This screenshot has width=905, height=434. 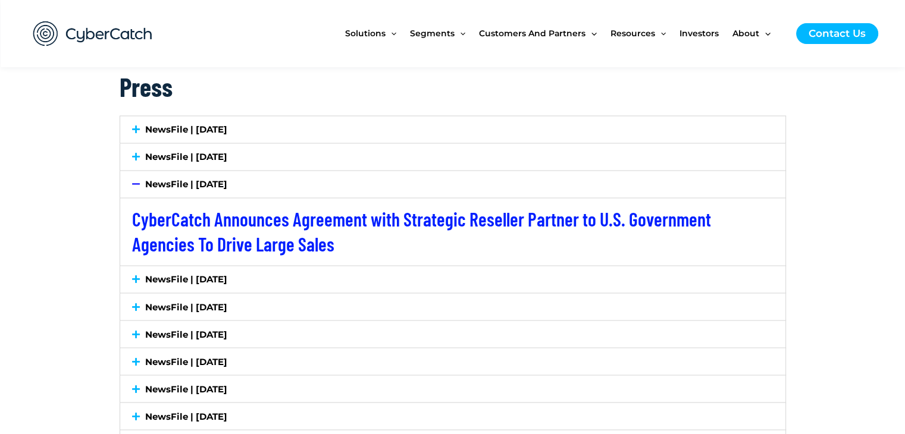 I want to click on span: Investors, so click(x=699, y=33).